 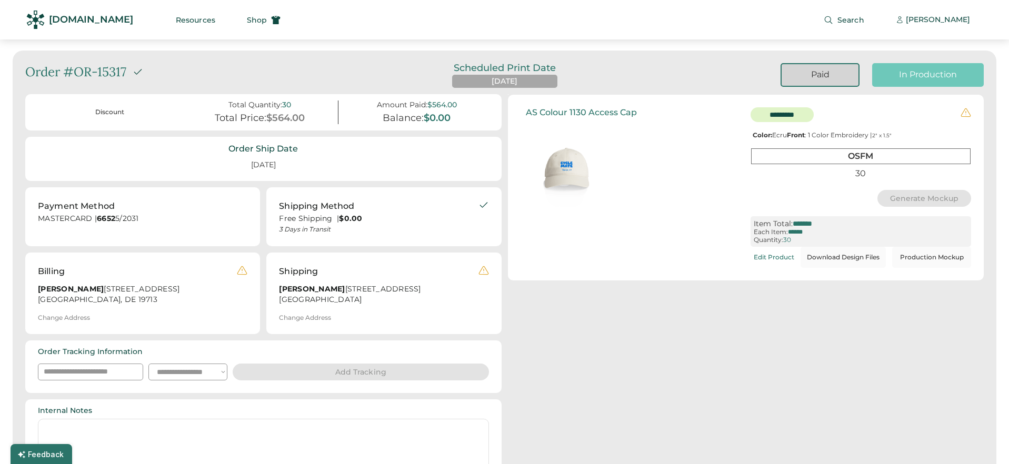 What do you see at coordinates (658, 167) in the screenshot?
I see `img: yH5BAEAAAAALAAAAAABAAEAAAIBRAA7` at bounding box center [658, 167].